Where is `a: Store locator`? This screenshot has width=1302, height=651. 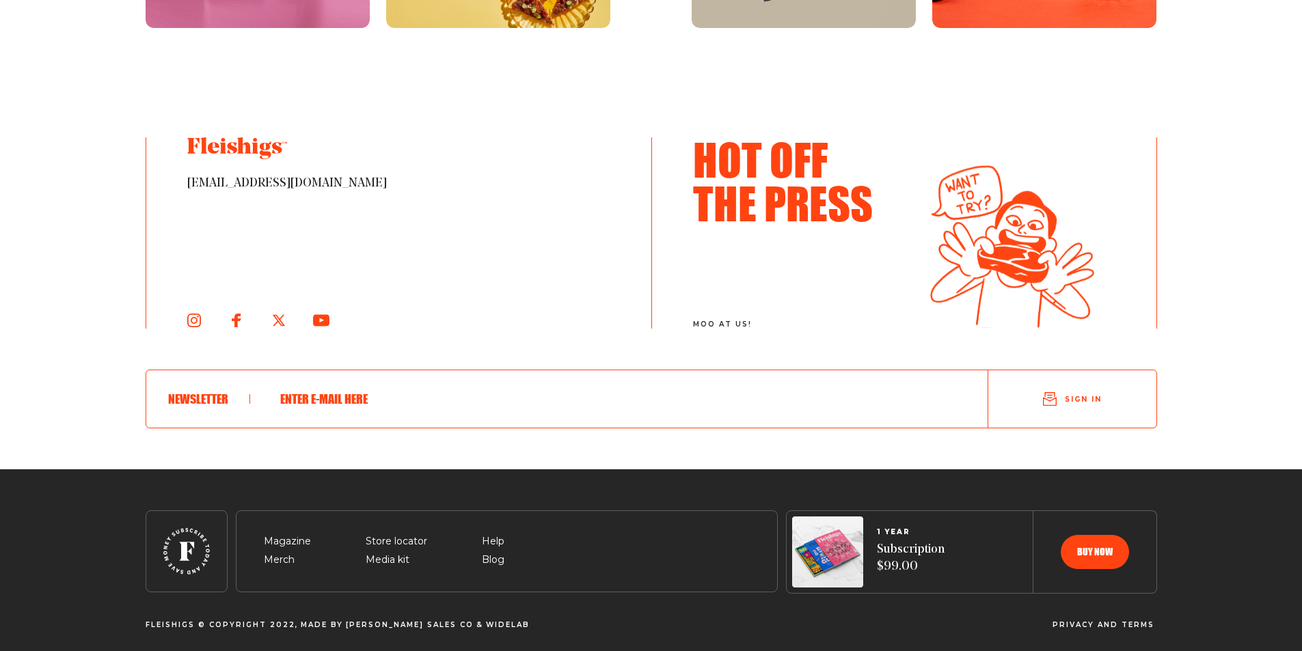
a: Store locator is located at coordinates (396, 541).